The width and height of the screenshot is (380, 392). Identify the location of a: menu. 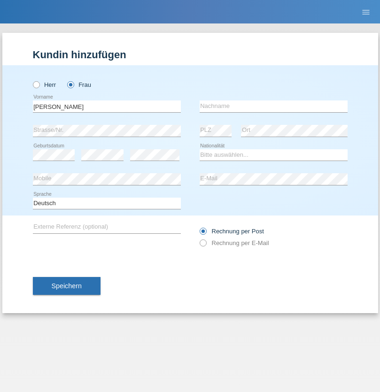
(366, 12).